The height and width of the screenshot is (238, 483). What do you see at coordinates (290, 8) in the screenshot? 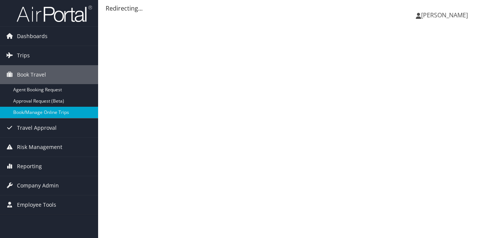
I see `div: Redirecting...` at bounding box center [290, 8].